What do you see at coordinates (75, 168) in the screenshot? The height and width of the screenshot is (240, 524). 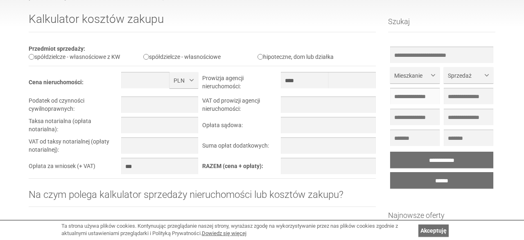 I see `td: Opłata za wniosek (+ VAT)` at bounding box center [75, 168].